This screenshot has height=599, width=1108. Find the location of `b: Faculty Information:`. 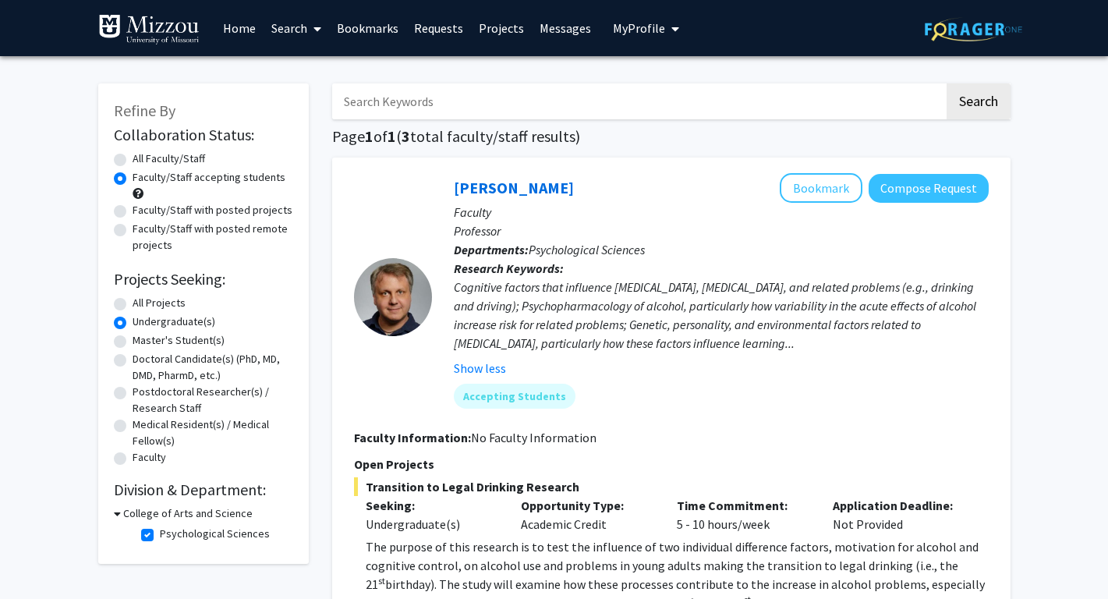

b: Faculty Information: is located at coordinates (413, 438).